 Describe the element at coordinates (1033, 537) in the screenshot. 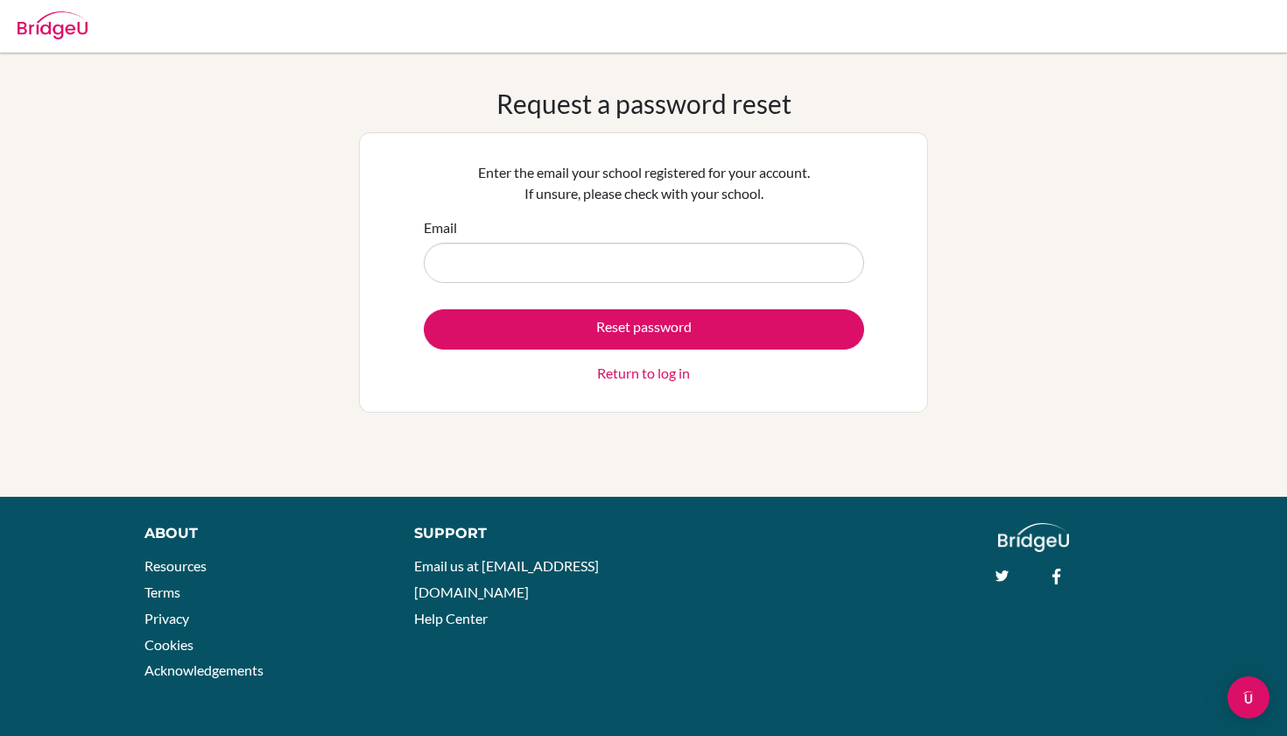

I see `img: logo_white@2x-f4f0deed5e89b7ecb1c2cc34c3e3d731f90f0f143d5ea2071677605dd97b5244.png` at that location.